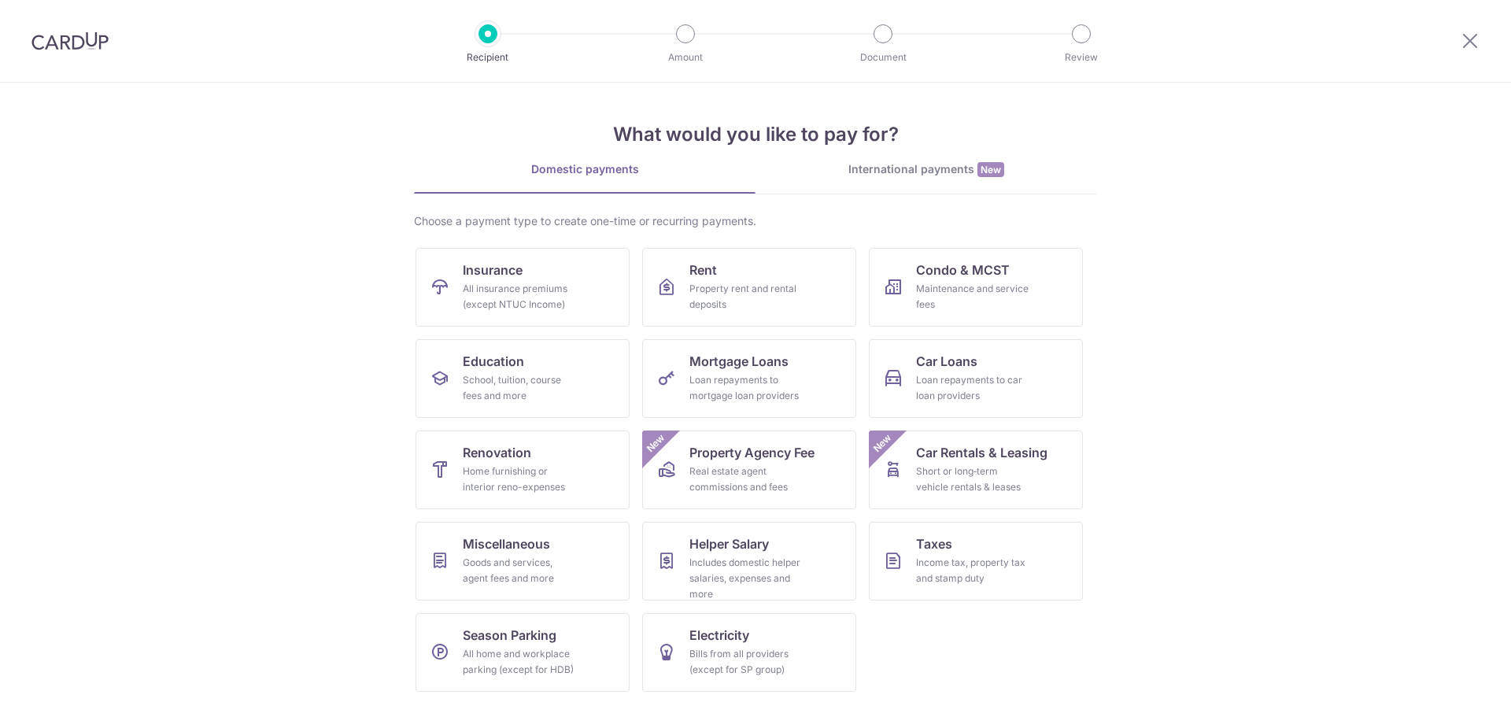  What do you see at coordinates (523, 561) in the screenshot?
I see `a: MiscellaneousGoods and services, agent fees and more` at bounding box center [523, 561].